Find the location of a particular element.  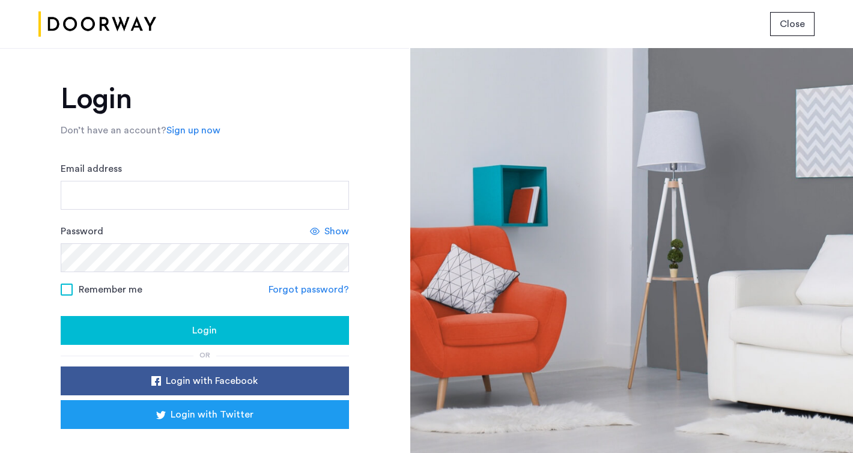

label: Email address is located at coordinates (91, 169).